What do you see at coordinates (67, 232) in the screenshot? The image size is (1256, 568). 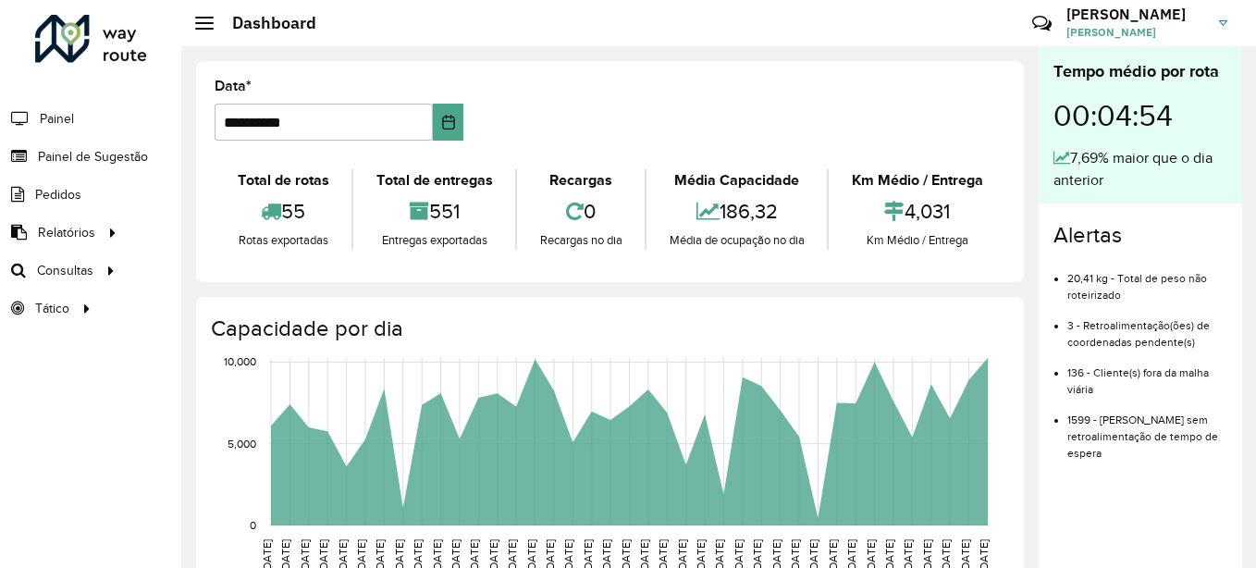 I see `span: Relatórios` at bounding box center [67, 232].